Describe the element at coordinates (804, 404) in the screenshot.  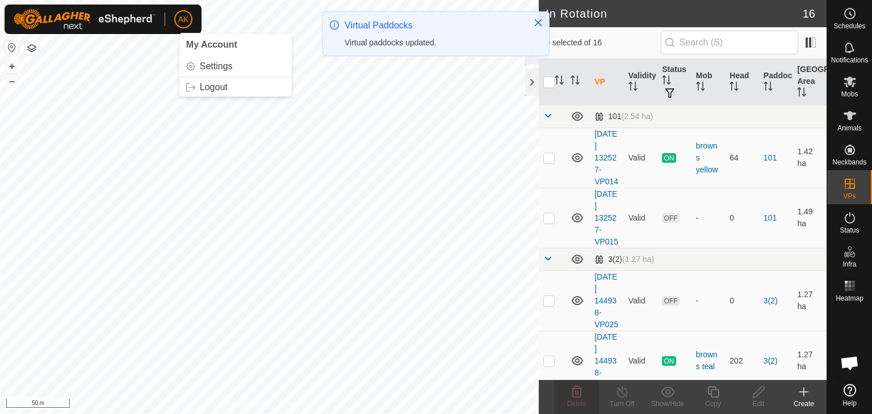
I see `div: Create` at that location.